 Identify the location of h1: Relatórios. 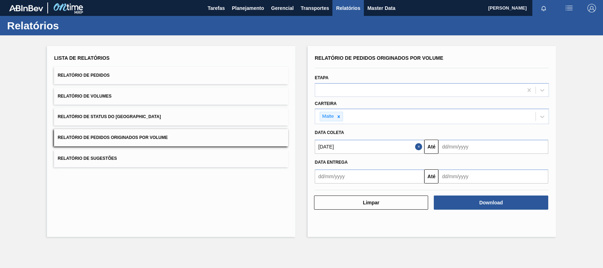
(70, 25).